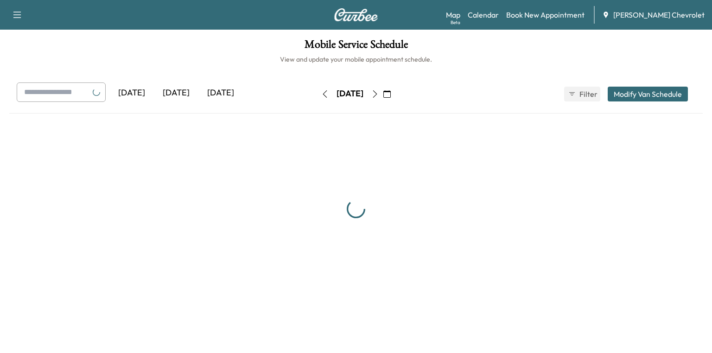  What do you see at coordinates (545, 15) in the screenshot?
I see `a: Book New Appointment` at bounding box center [545, 15].